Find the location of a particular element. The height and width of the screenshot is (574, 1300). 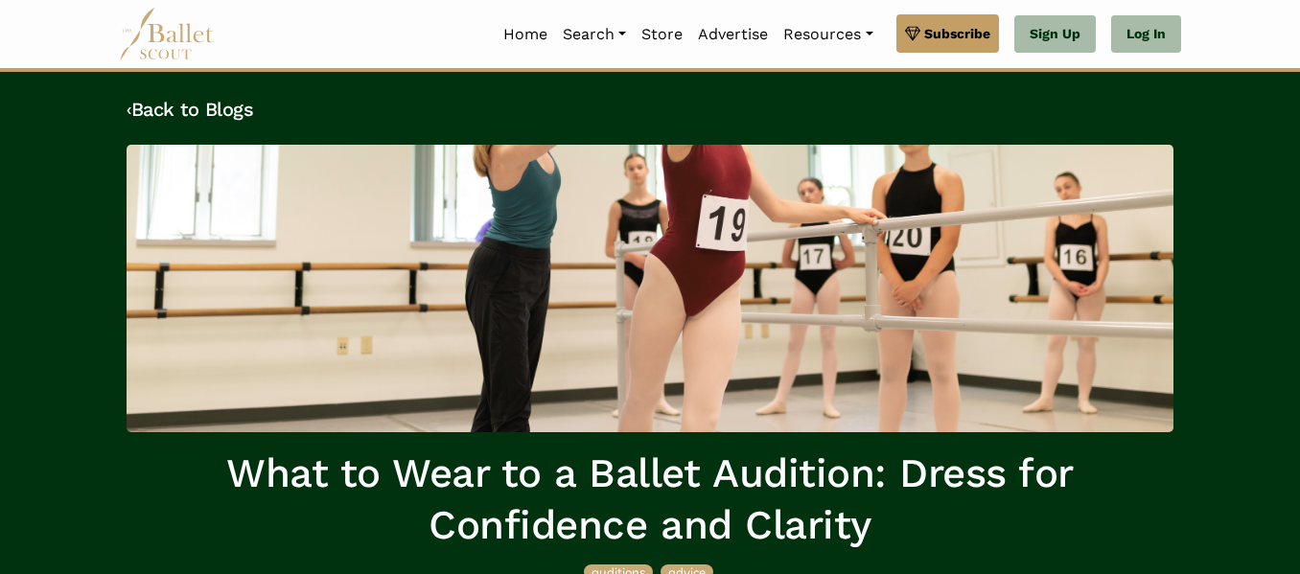

a: Advertise is located at coordinates (733, 35).